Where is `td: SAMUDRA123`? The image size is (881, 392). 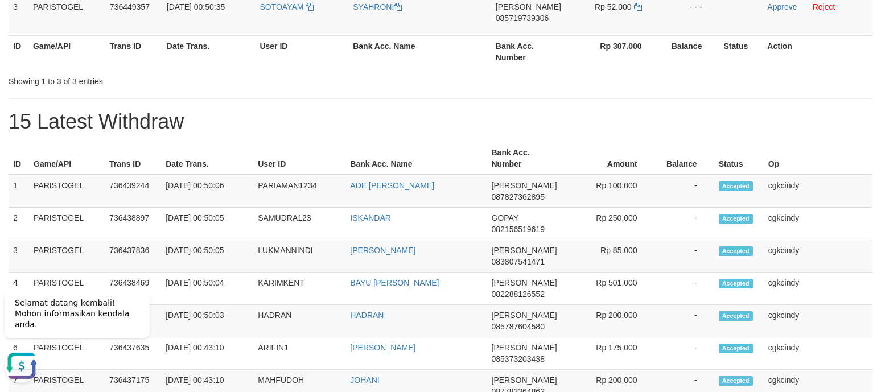
td: SAMUDRA123 is located at coordinates (299, 224).